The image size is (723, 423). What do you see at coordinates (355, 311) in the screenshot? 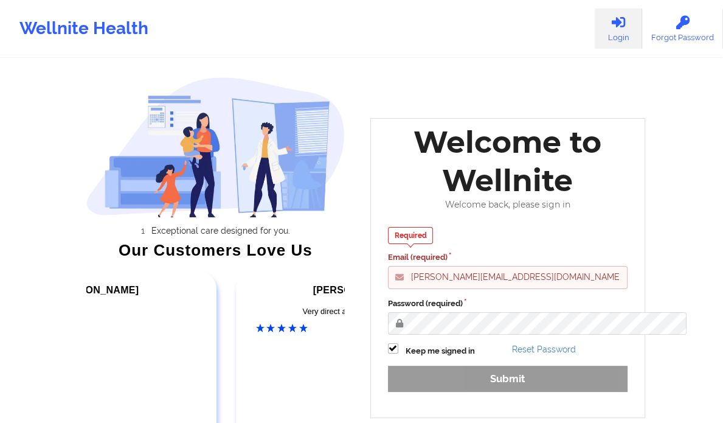
I see `div: Very direct and down to earth!` at bounding box center [355, 311].